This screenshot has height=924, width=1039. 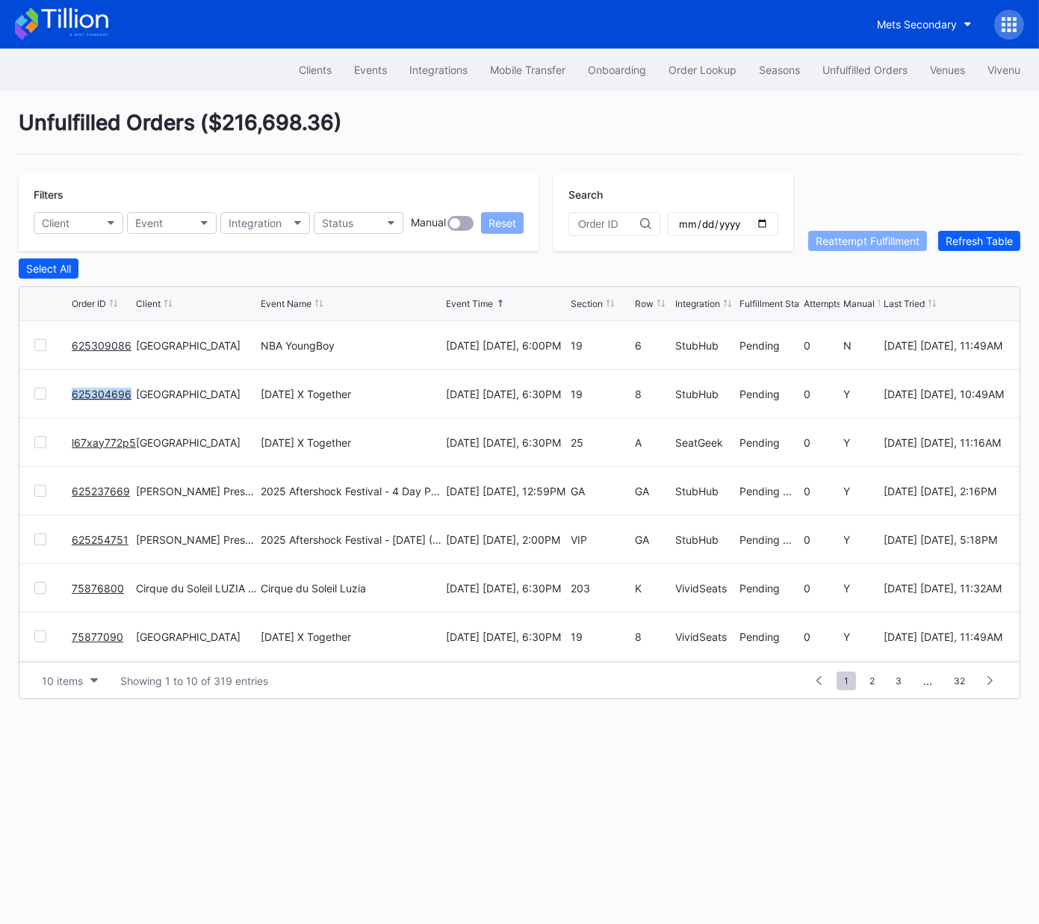 What do you see at coordinates (370, 69) in the screenshot?
I see `button: Events` at bounding box center [370, 69].